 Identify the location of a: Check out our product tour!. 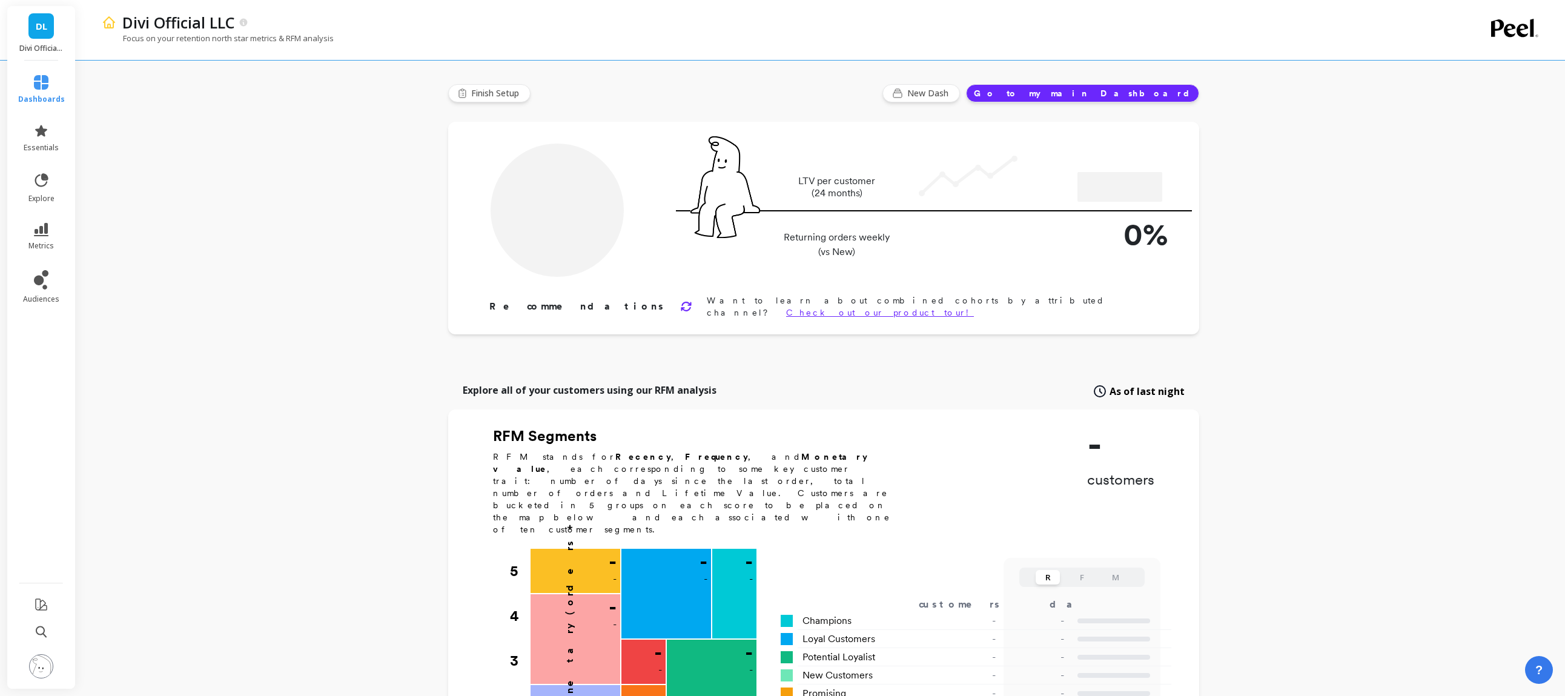
(880, 312).